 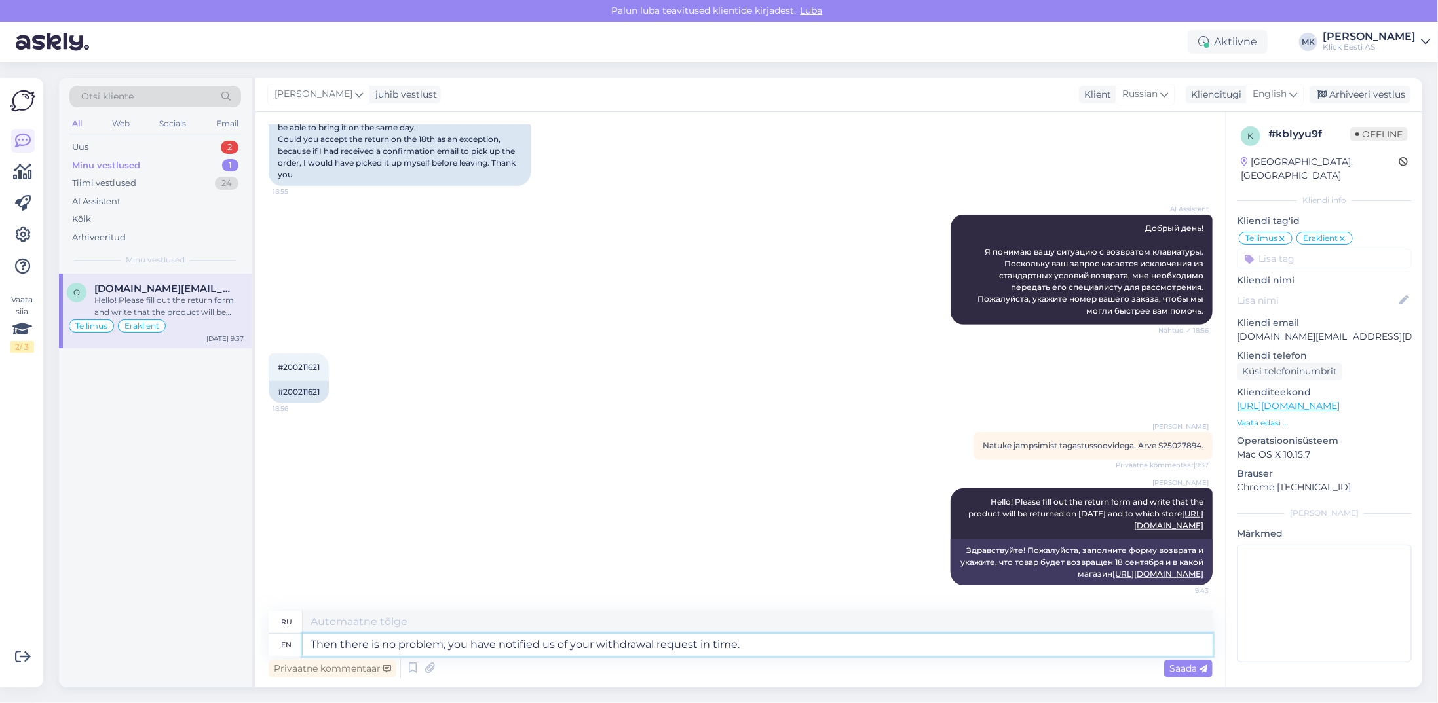 What do you see at coordinates (1324, 534) in the screenshot?
I see `p: Märkmed` at bounding box center [1324, 534].